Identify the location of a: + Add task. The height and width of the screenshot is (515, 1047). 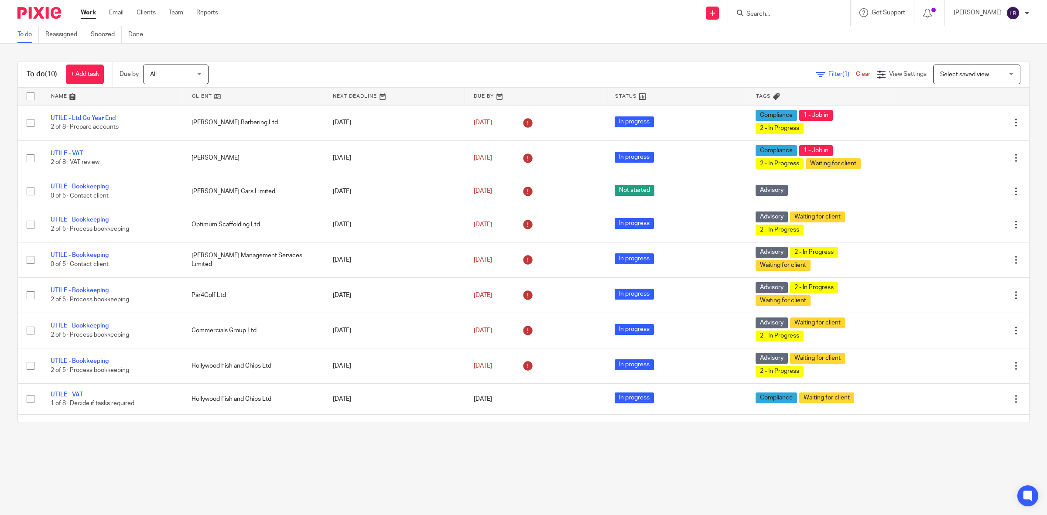
(85, 74).